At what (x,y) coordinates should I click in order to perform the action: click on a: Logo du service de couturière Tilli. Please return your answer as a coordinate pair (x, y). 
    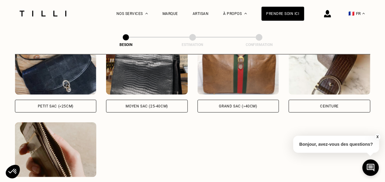
    Looking at the image, I should click on (43, 13).